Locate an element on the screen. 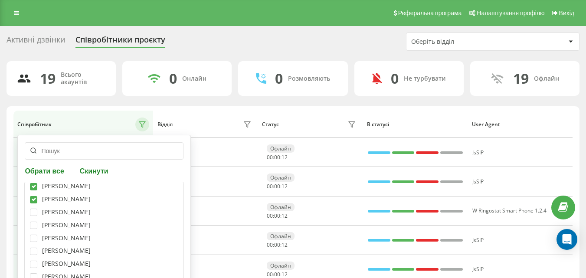 This screenshot has height=278, width=586. div: В статусі is located at coordinates (415, 124).